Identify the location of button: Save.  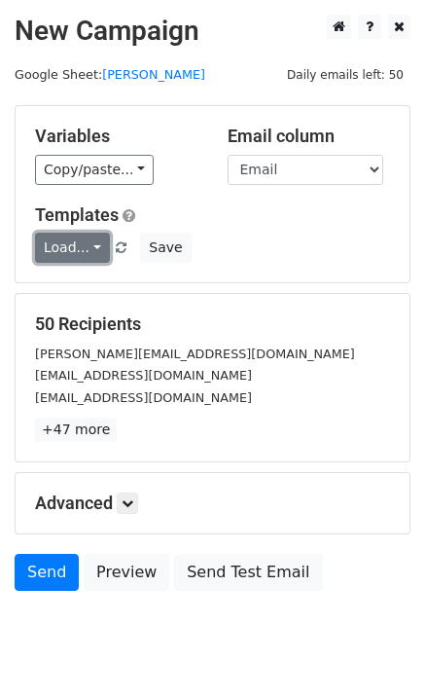
(165, 247).